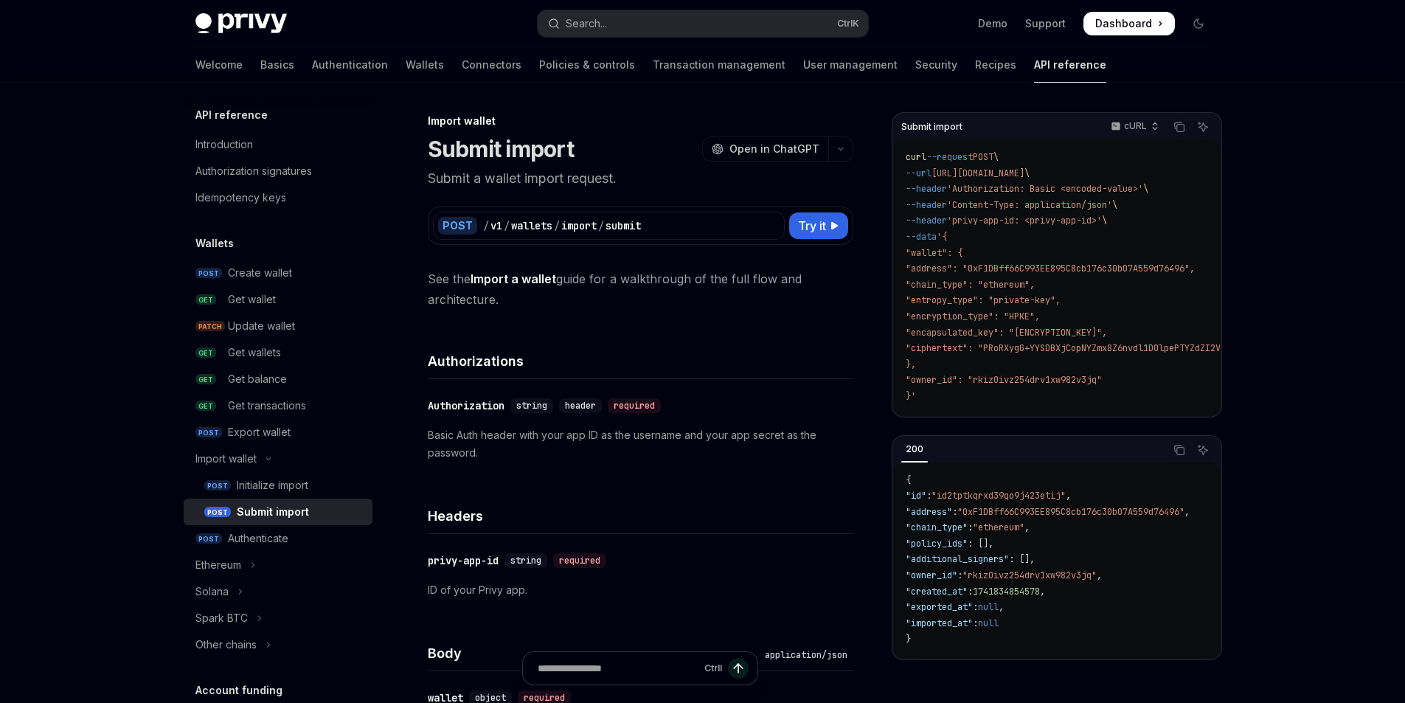 This screenshot has height=703, width=1405. What do you see at coordinates (957, 559) in the screenshot?
I see `span: "additional_signers"` at bounding box center [957, 559].